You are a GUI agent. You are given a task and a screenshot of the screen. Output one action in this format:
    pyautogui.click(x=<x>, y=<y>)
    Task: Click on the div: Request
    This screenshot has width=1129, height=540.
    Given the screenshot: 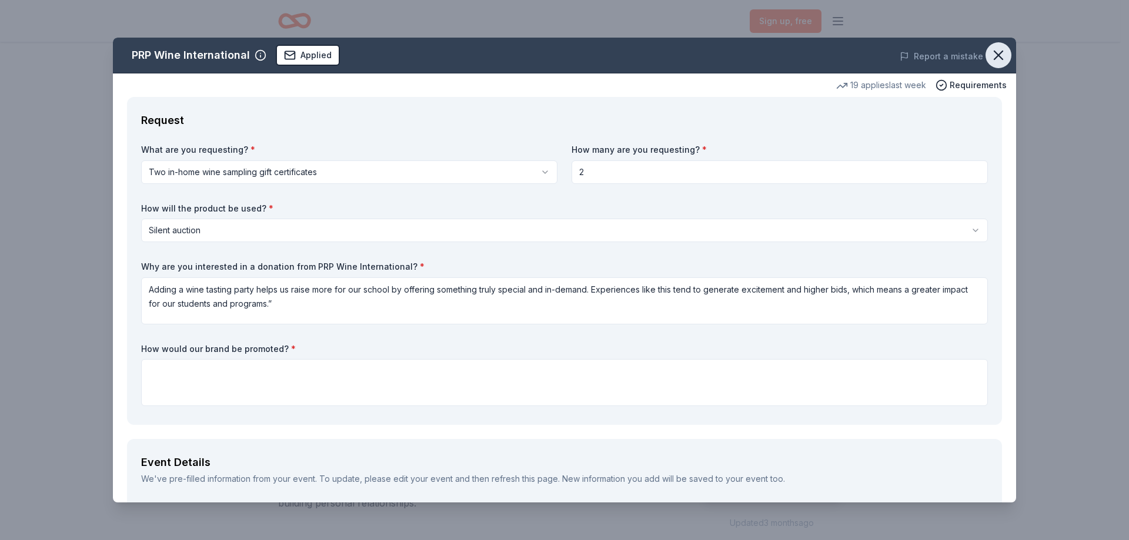 What is the action you would take?
    pyautogui.click(x=564, y=121)
    